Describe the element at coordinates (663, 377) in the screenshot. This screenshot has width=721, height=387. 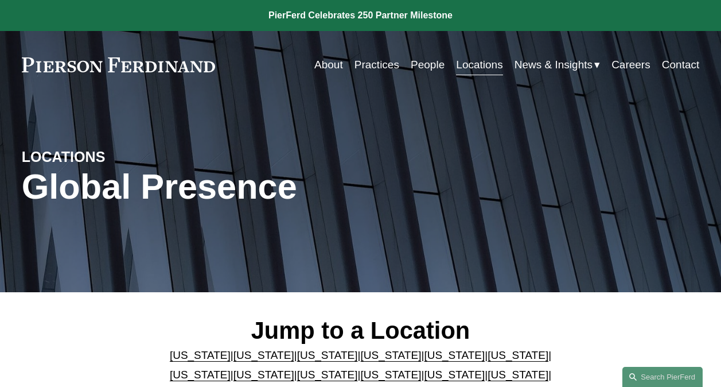
I see `a: Search this site` at that location.